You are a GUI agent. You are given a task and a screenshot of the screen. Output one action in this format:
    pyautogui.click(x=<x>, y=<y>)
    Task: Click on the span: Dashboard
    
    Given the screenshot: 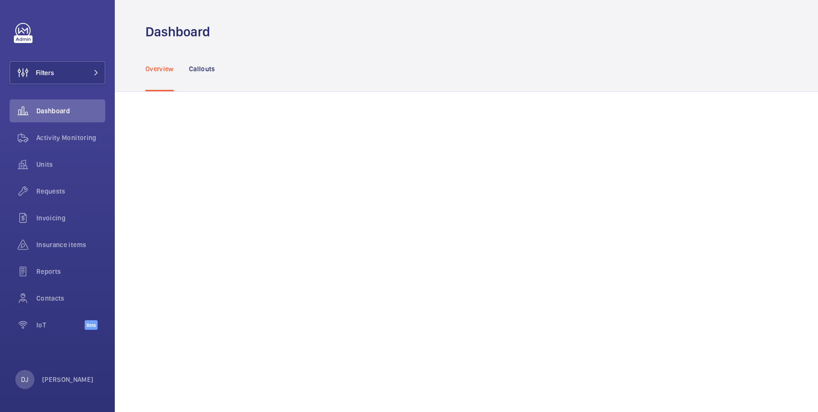 What is the action you would take?
    pyautogui.click(x=71, y=111)
    